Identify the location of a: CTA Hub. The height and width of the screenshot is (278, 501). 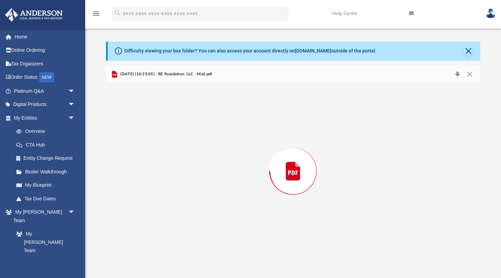
(47, 145).